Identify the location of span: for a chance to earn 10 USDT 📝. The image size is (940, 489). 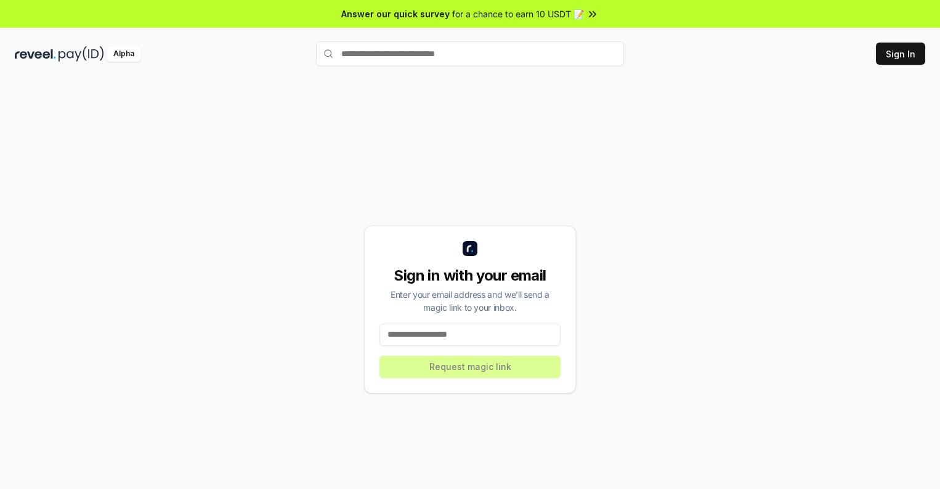
(518, 14).